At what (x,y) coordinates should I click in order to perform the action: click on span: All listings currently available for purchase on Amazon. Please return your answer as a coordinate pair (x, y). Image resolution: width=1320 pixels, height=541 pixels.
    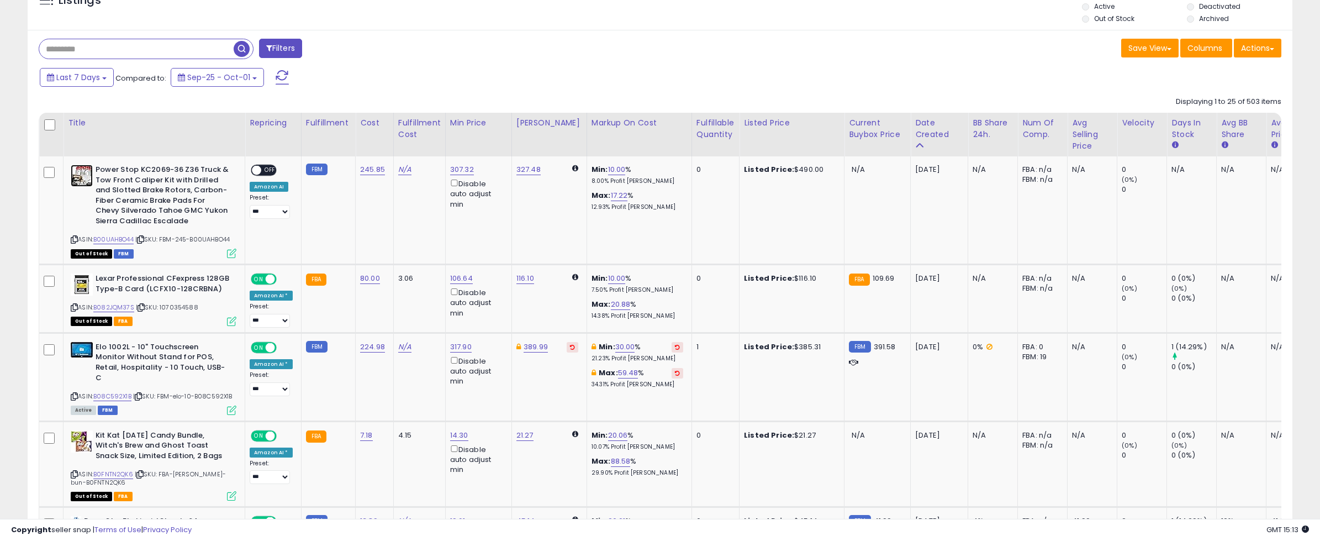
    Looking at the image, I should click on (83, 410).